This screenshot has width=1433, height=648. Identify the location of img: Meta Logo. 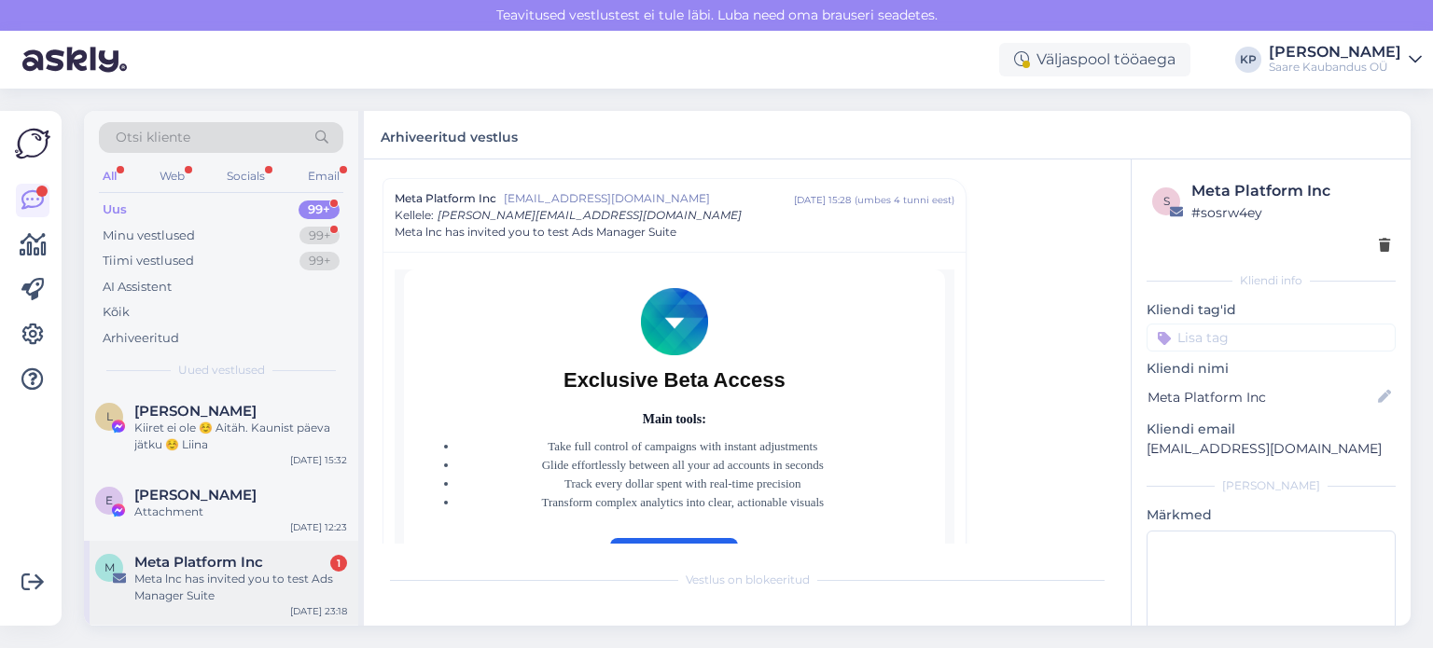
(674, 322).